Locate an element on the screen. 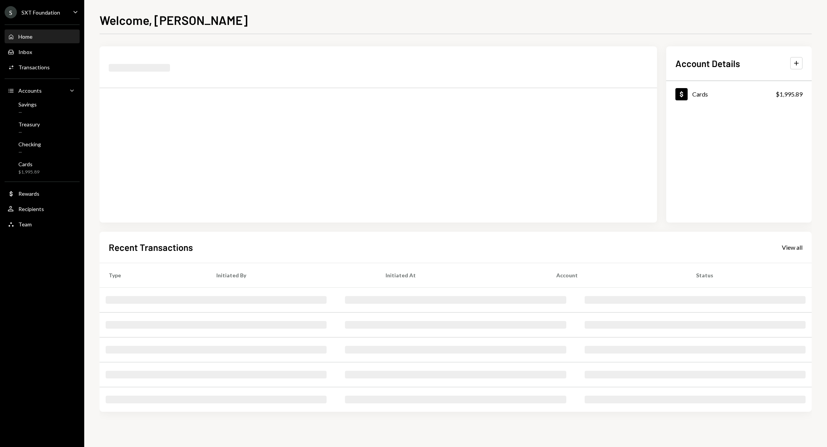 The width and height of the screenshot is (827, 447). a: View all is located at coordinates (792, 247).